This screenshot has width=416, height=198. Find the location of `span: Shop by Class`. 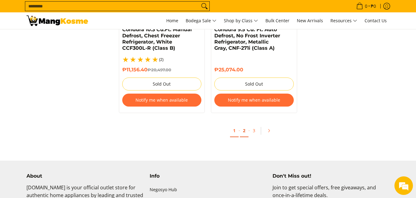

span: Shop by Class is located at coordinates (241, 21).